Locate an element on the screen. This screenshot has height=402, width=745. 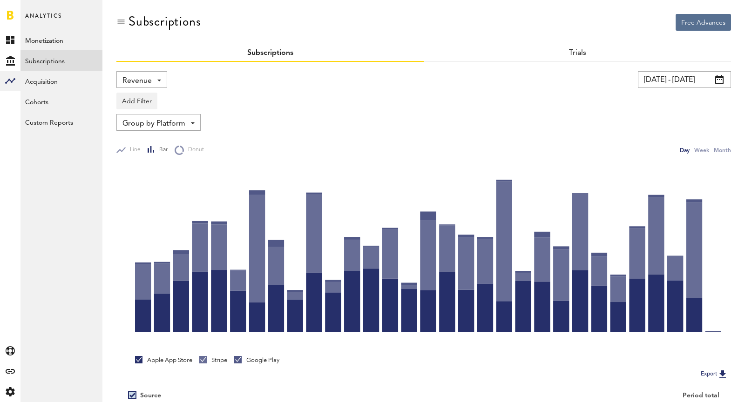
a: Monetization is located at coordinates (61, 40).